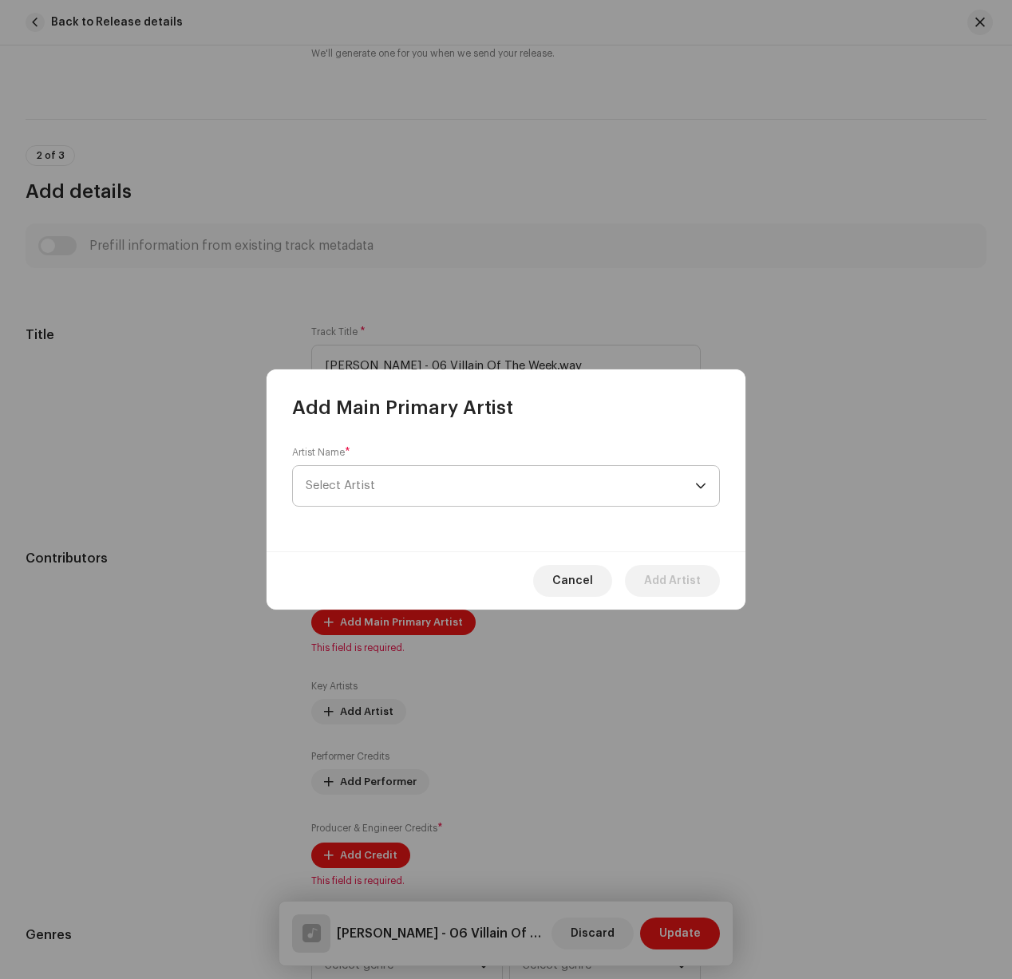 Image resolution: width=1012 pixels, height=979 pixels. What do you see at coordinates (572, 581) in the screenshot?
I see `button: Cancel` at bounding box center [572, 581].